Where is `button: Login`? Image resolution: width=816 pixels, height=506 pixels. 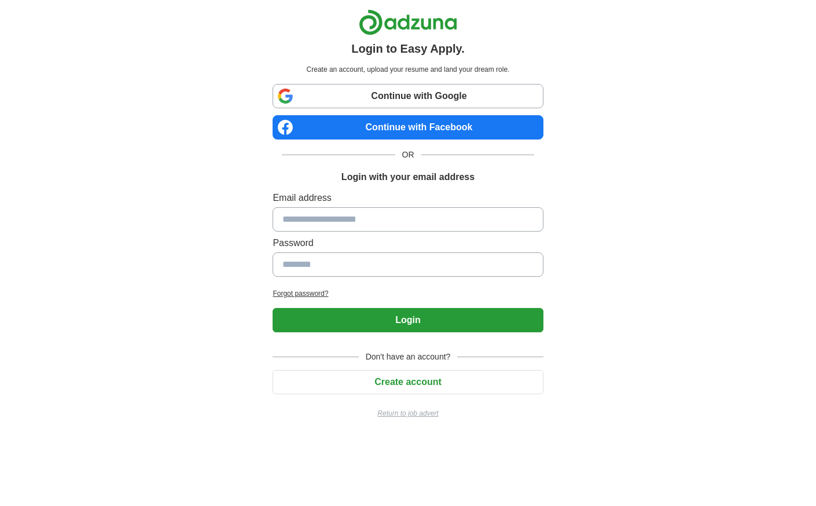
button: Login is located at coordinates (407, 320).